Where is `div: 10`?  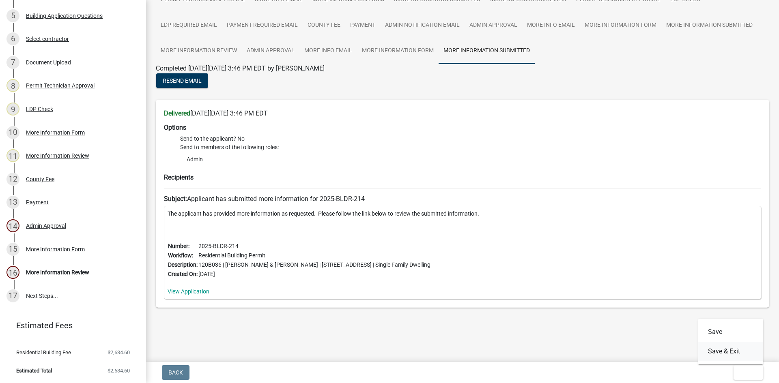 div: 10 is located at coordinates (13, 133).